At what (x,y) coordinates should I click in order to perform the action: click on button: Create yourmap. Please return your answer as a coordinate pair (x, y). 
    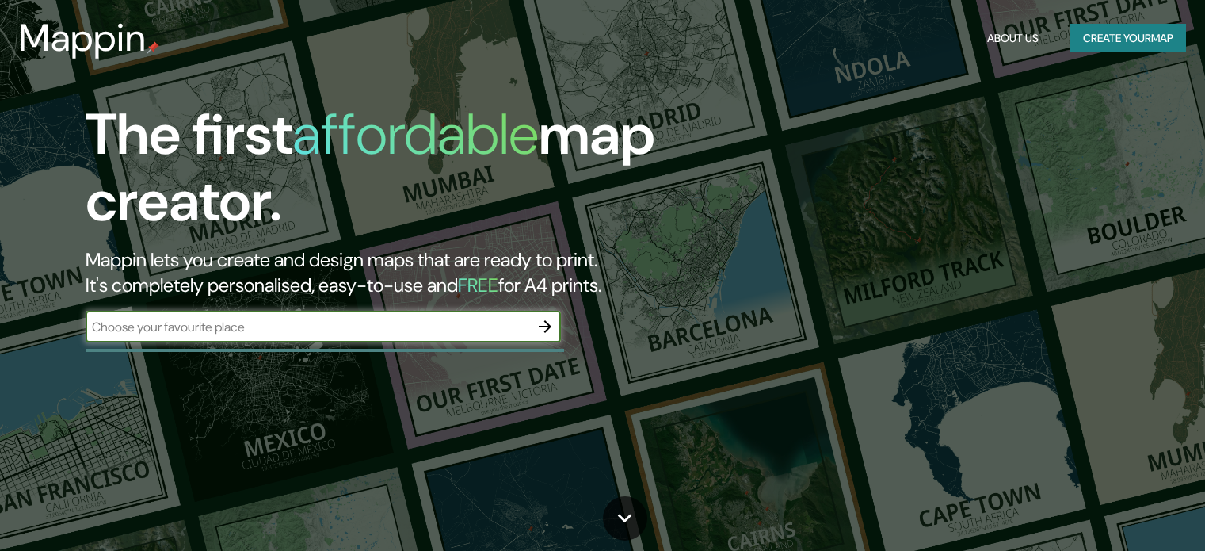
    Looking at the image, I should click on (1129, 38).